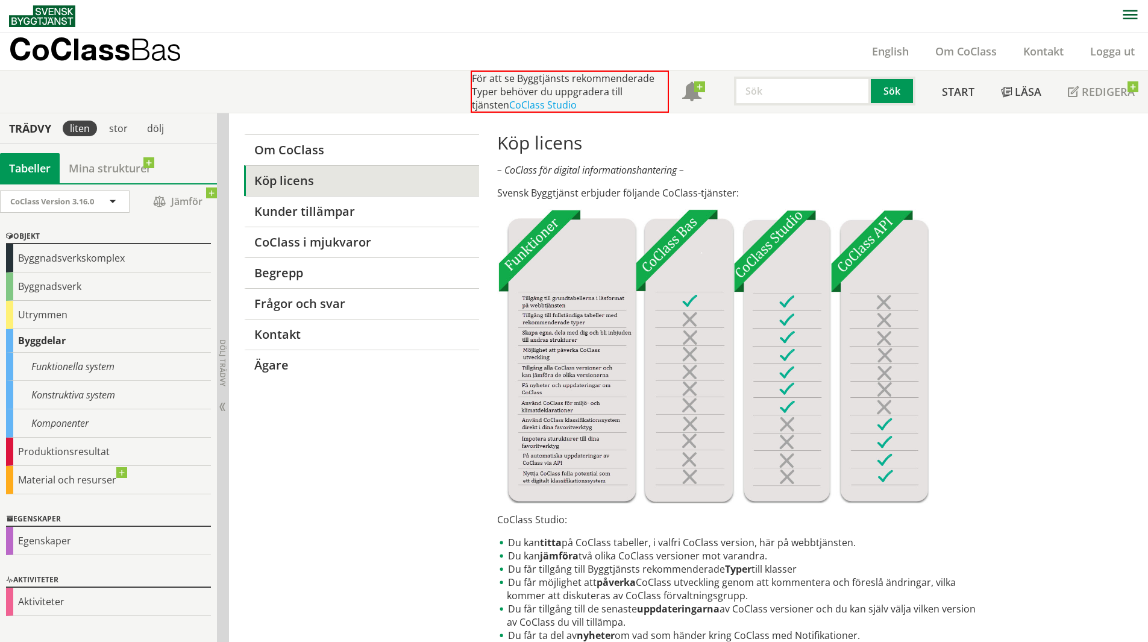 The width and height of the screenshot is (1148, 642). Describe the element at coordinates (361, 211) in the screenshot. I see `a: Kunder tillämpar` at that location.